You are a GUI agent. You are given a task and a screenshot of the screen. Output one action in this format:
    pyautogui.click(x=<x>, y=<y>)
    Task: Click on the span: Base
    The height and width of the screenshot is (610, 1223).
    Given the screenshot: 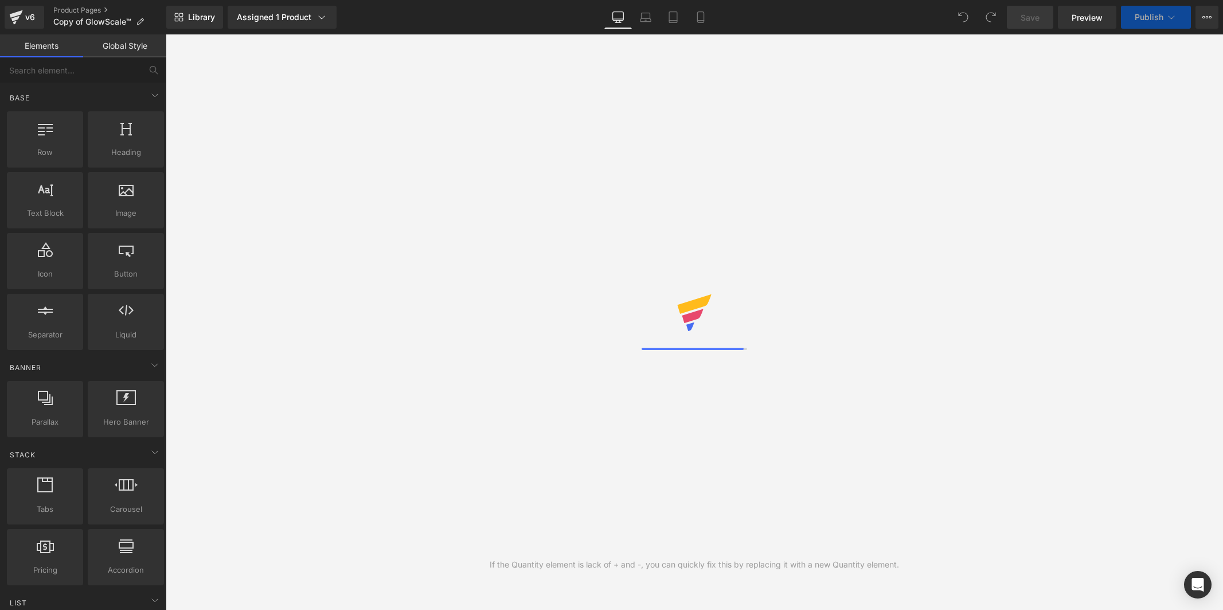 What is the action you would take?
    pyautogui.click(x=19, y=97)
    